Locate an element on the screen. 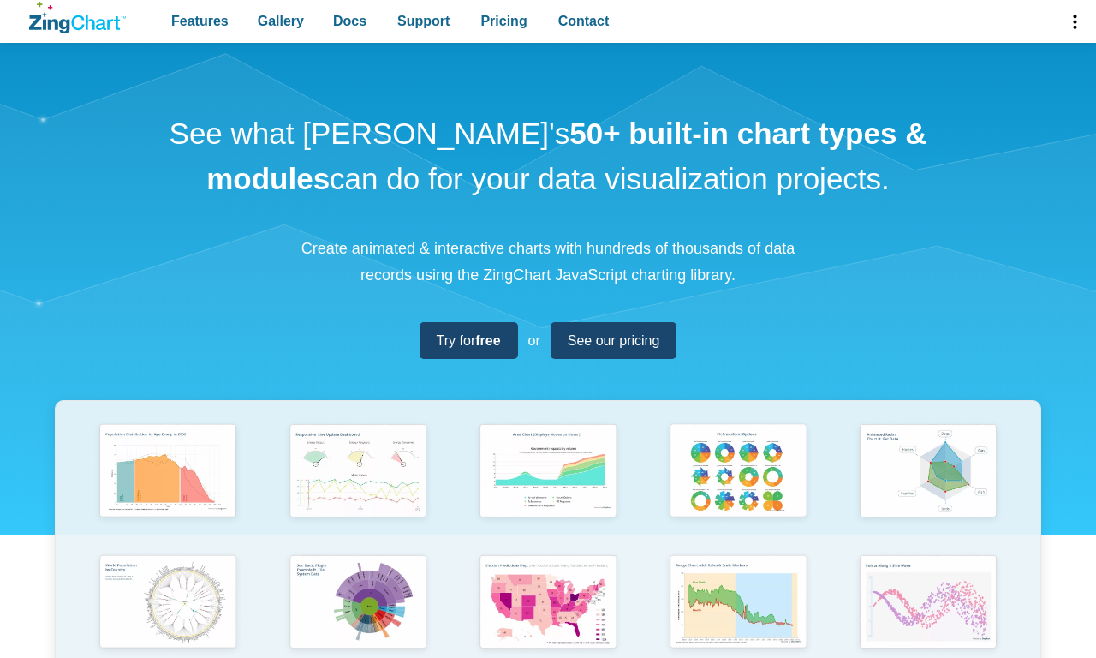 This screenshot has height=658, width=1096. a: Responsive Live Update Dashboard is located at coordinates (358, 483).